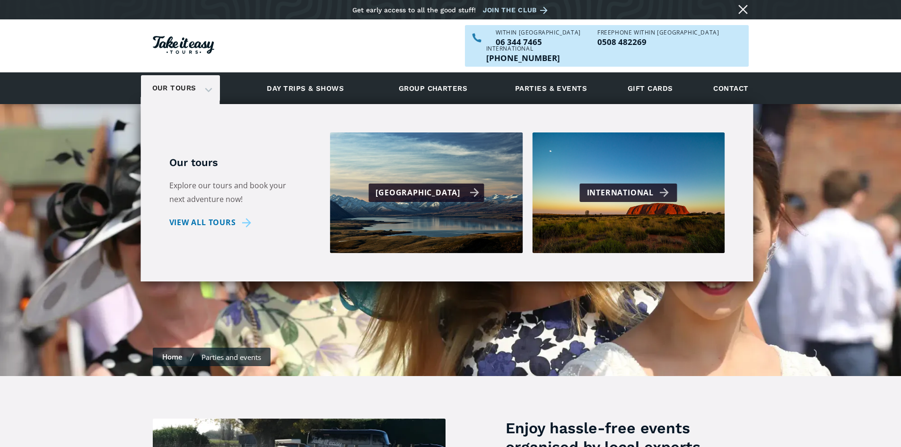  What do you see at coordinates (236, 163) in the screenshot?
I see `h5: Our tours` at bounding box center [236, 163].